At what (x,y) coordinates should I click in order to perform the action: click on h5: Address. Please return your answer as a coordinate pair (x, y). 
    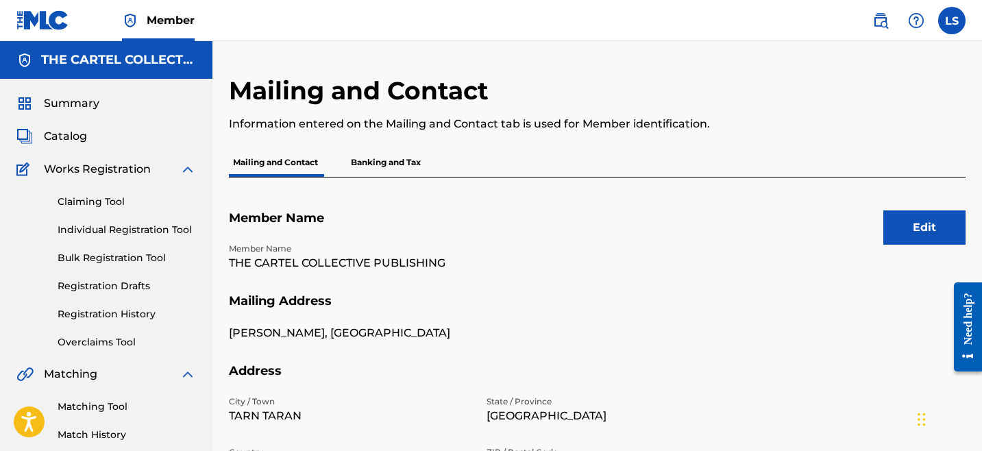
    Looking at the image, I should click on (597, 379).